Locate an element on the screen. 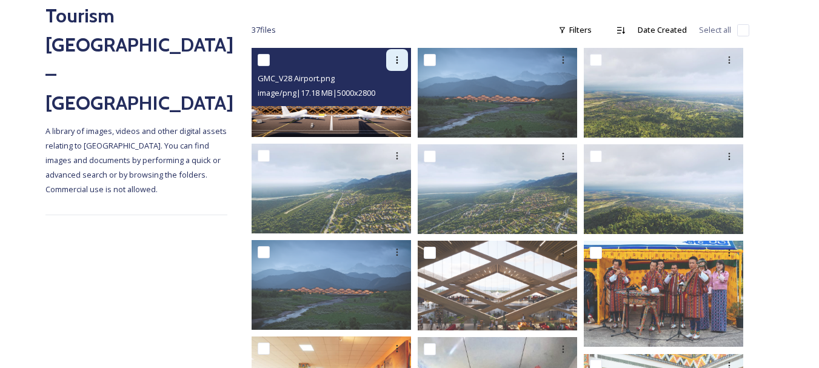 The width and height of the screenshot is (819, 368). img: GMC_V12_Airport neighborhood_3.jpg is located at coordinates (497, 189).